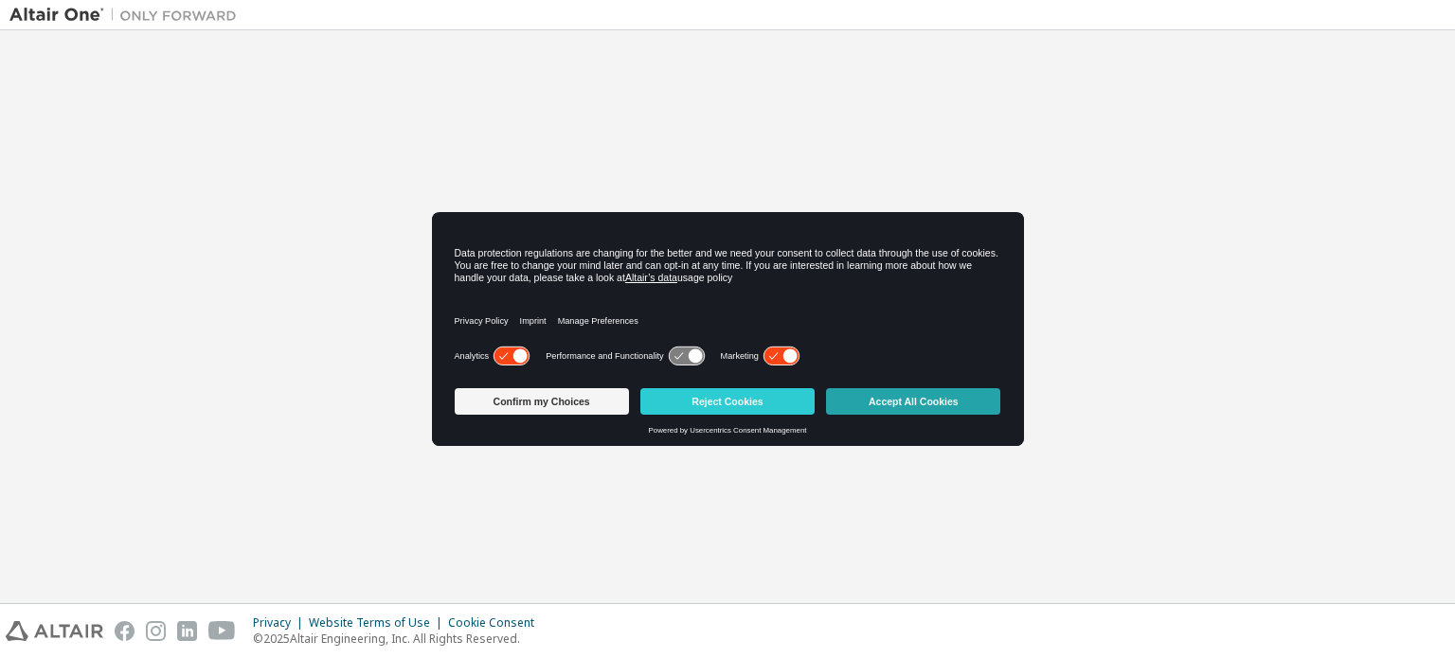  I want to click on img: youtube.svg, so click(222, 631).